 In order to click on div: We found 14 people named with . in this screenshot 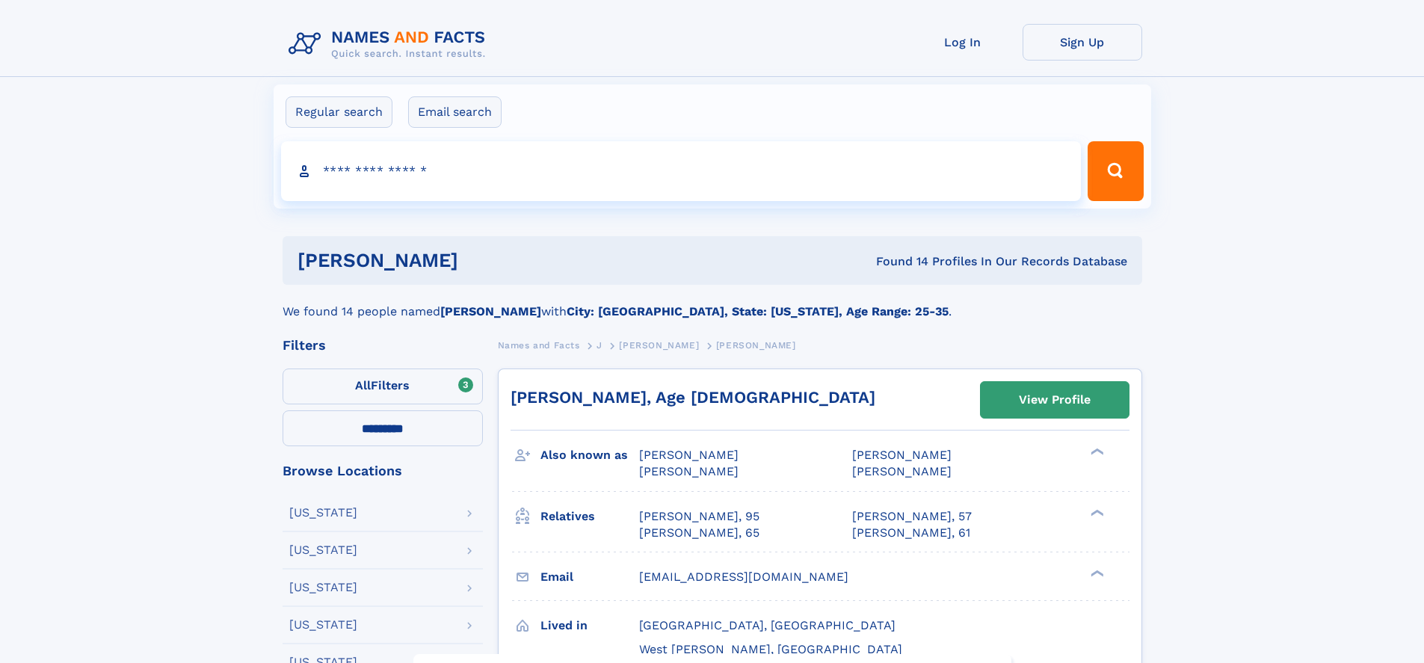, I will do `click(712, 303)`.